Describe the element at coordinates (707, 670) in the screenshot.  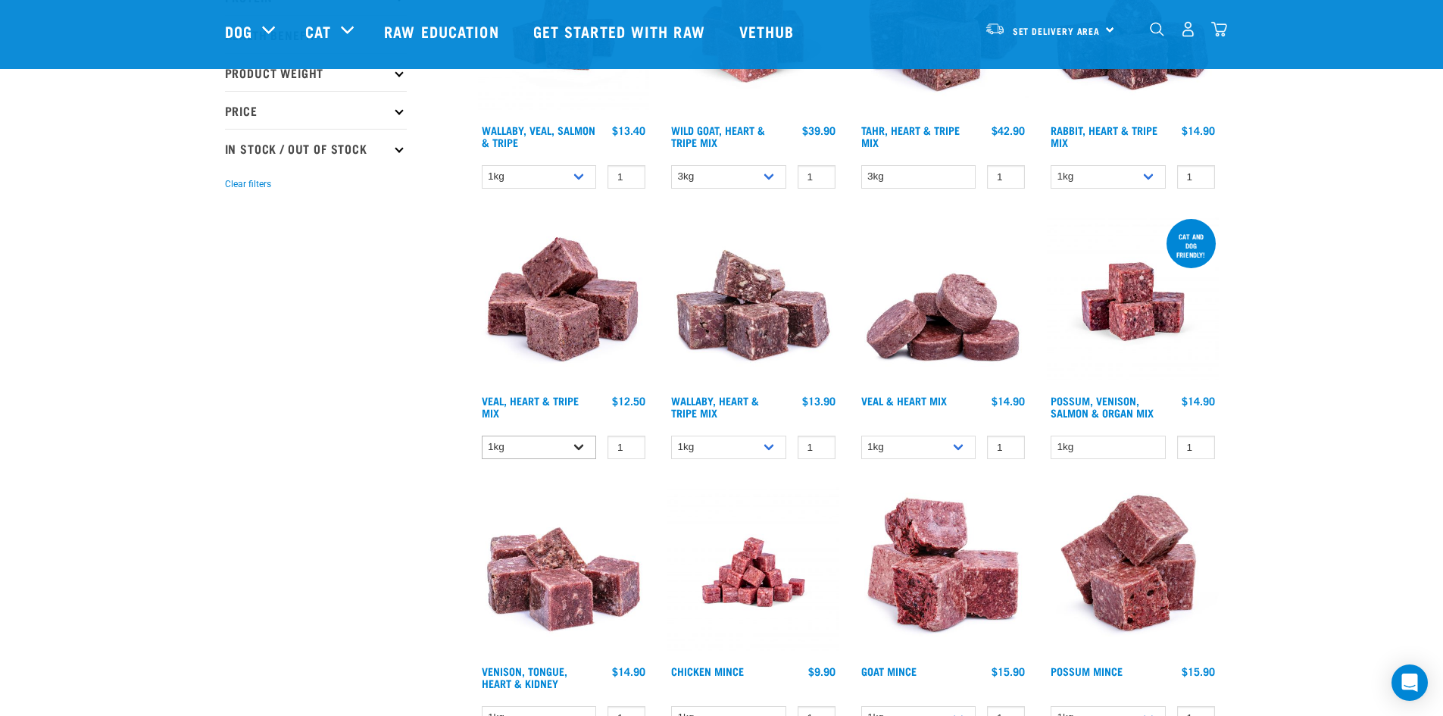
I see `a: Chicken Mince` at that location.